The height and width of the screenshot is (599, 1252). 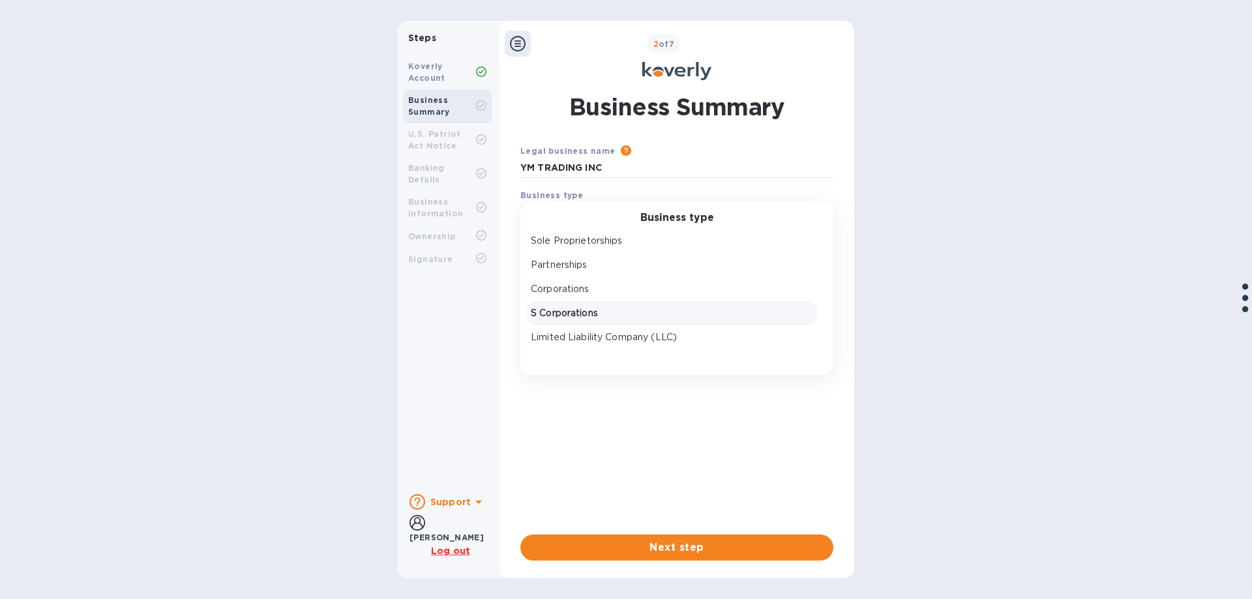 What do you see at coordinates (552, 195) in the screenshot?
I see `b: Business type` at bounding box center [552, 195].